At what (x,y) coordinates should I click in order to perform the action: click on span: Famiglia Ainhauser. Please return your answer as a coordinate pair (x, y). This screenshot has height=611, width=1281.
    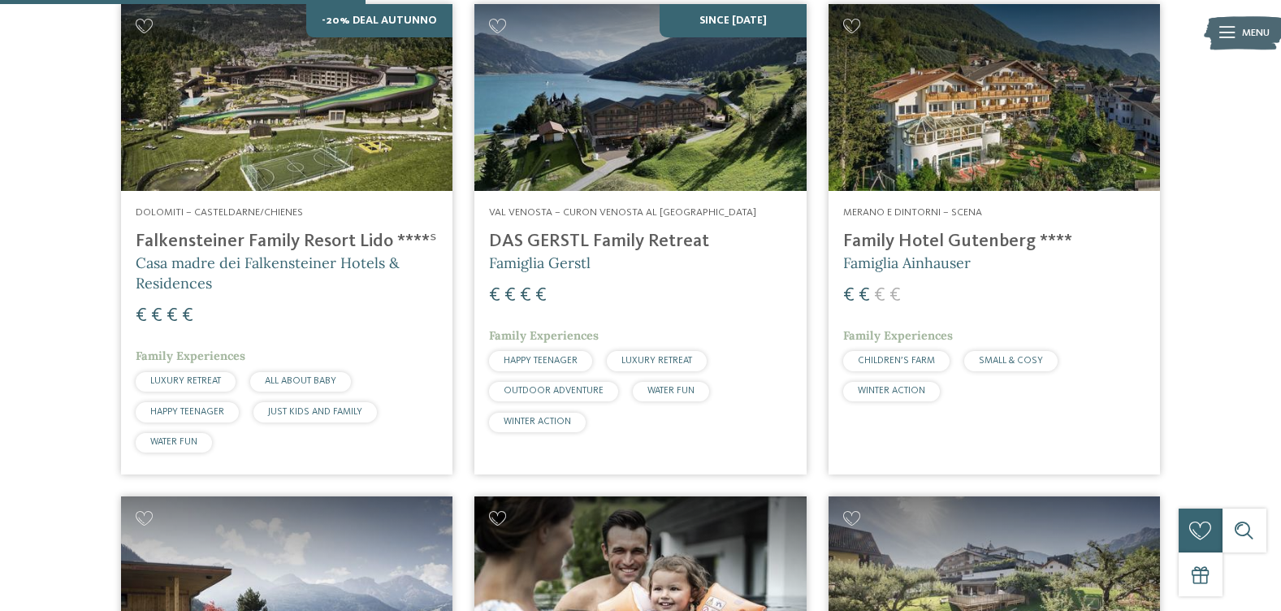
    Looking at the image, I should click on (907, 262).